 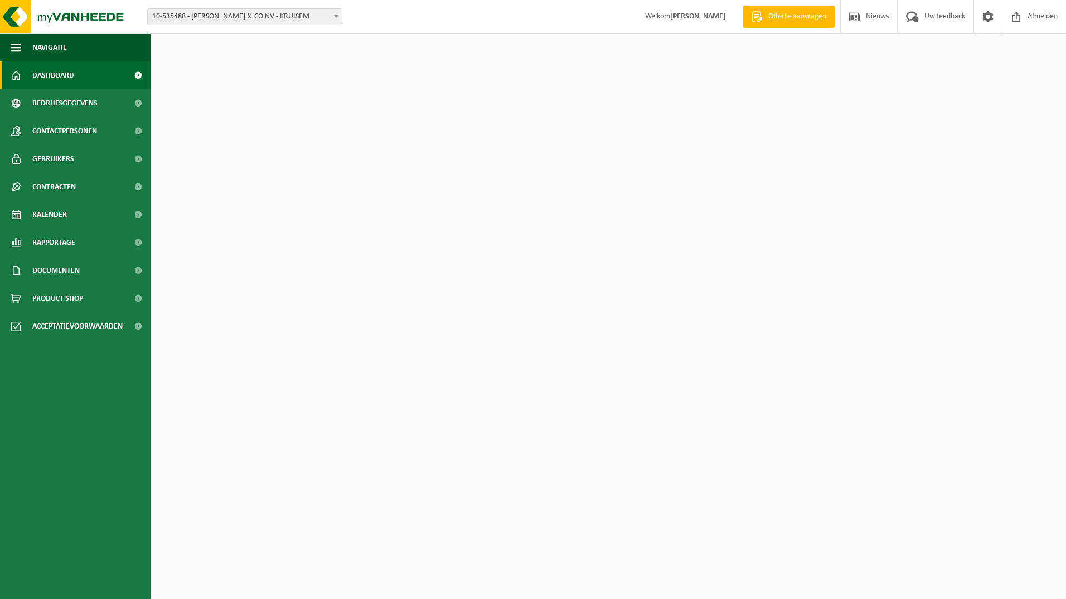 I want to click on span: Product Shop, so click(x=57, y=298).